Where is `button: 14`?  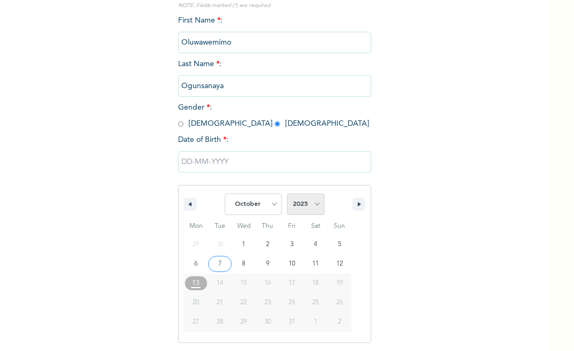
button: 14 is located at coordinates (220, 283).